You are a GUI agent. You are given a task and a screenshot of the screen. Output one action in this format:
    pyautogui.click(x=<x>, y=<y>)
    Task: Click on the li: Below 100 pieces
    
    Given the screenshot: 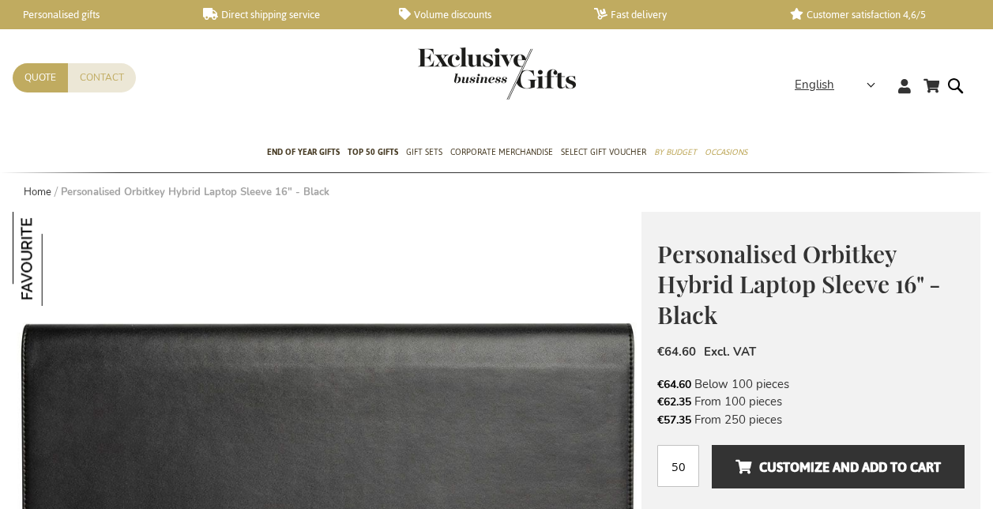 What is the action you would take?
    pyautogui.click(x=811, y=384)
    